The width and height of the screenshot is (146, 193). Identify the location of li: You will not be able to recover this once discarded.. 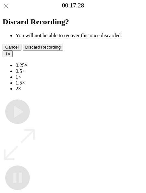
(79, 36).